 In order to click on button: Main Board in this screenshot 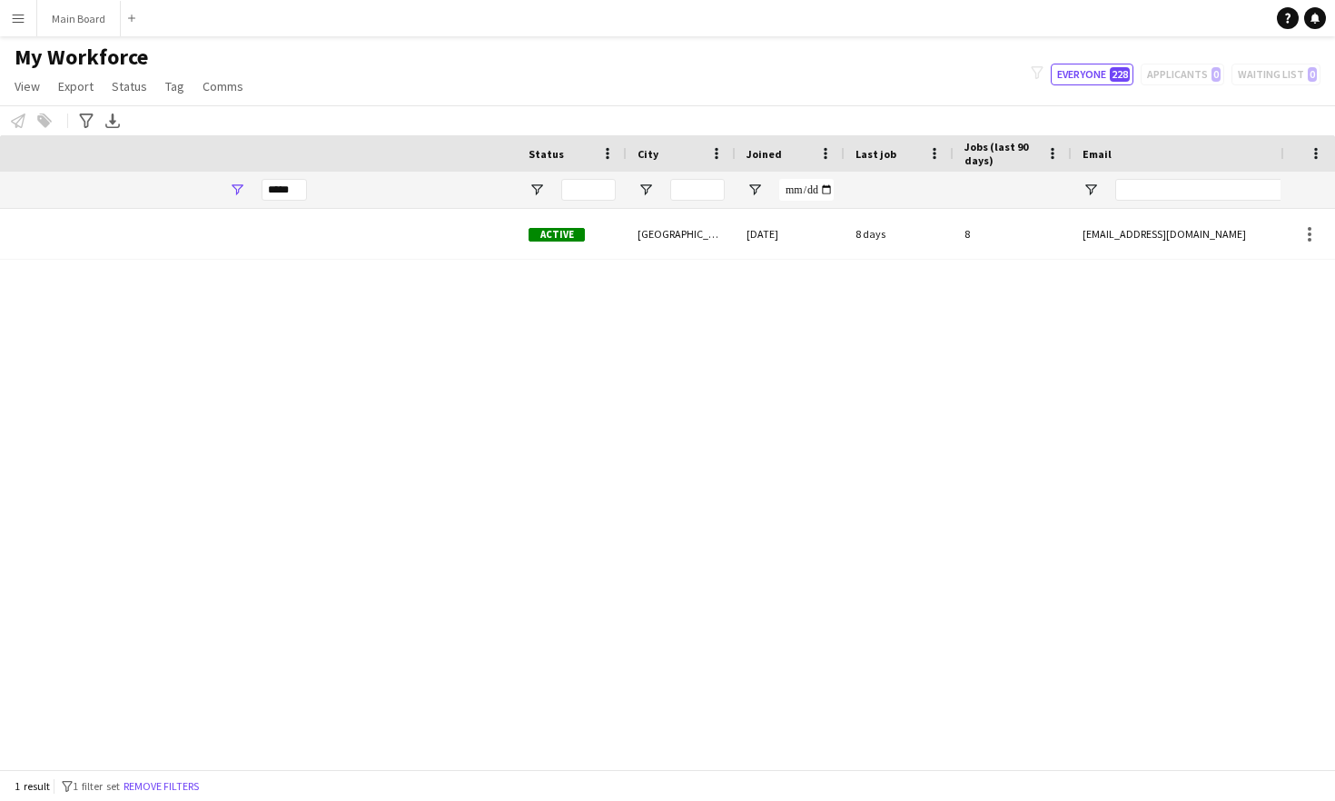, I will do `click(79, 18)`.